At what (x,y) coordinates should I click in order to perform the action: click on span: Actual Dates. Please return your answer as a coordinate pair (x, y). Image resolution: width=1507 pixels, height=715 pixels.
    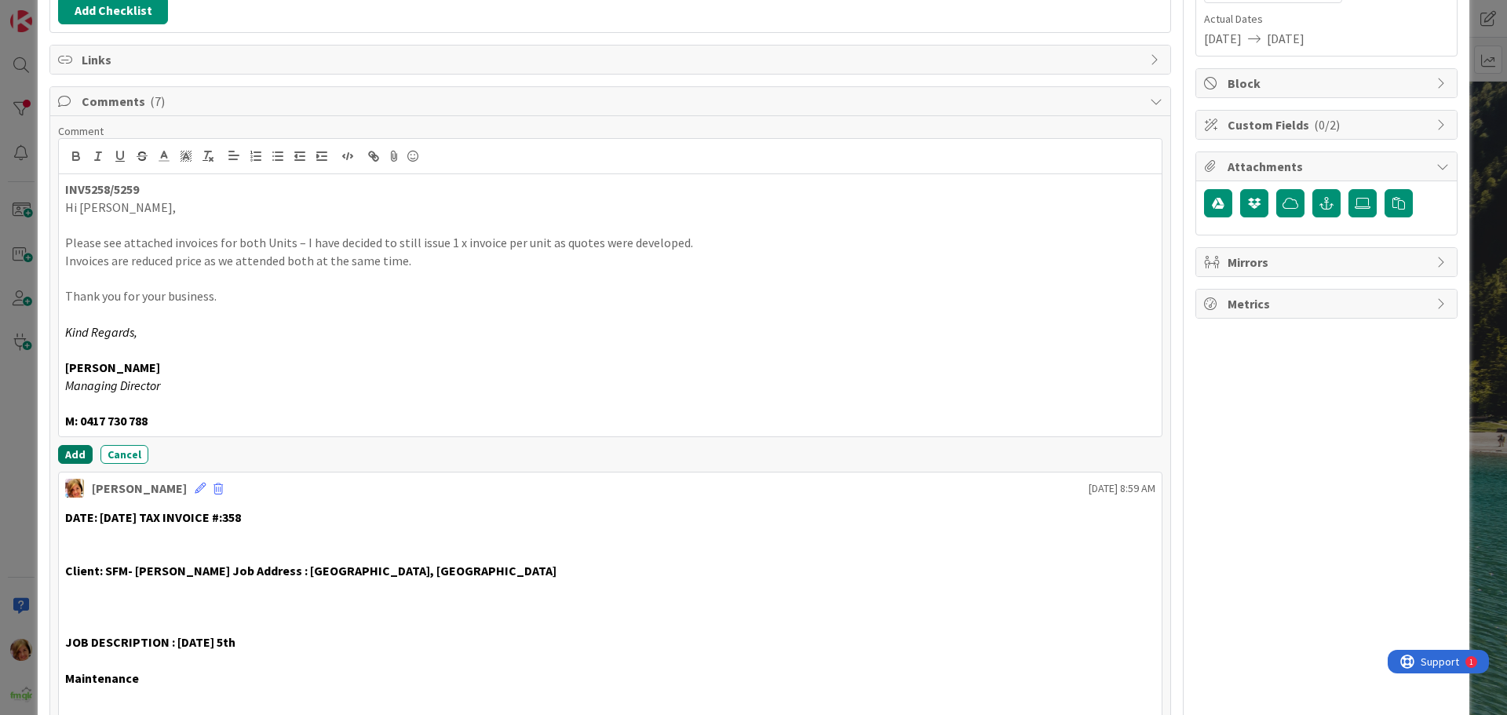
    Looking at the image, I should click on (1326, 19).